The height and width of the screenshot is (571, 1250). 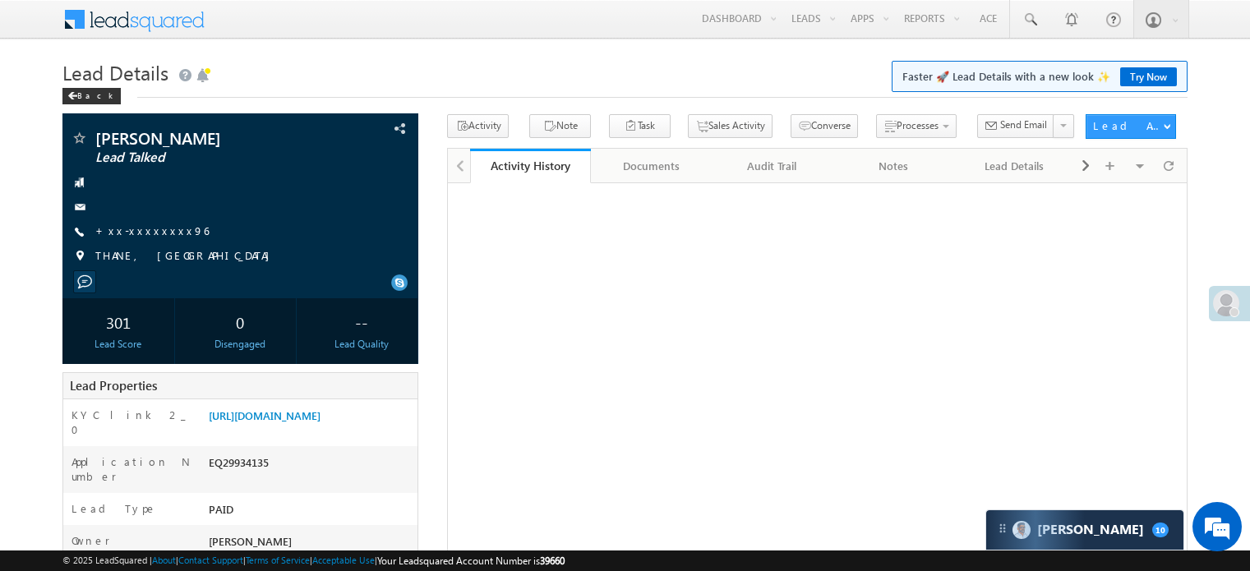 I want to click on div: 0, so click(x=240, y=321).